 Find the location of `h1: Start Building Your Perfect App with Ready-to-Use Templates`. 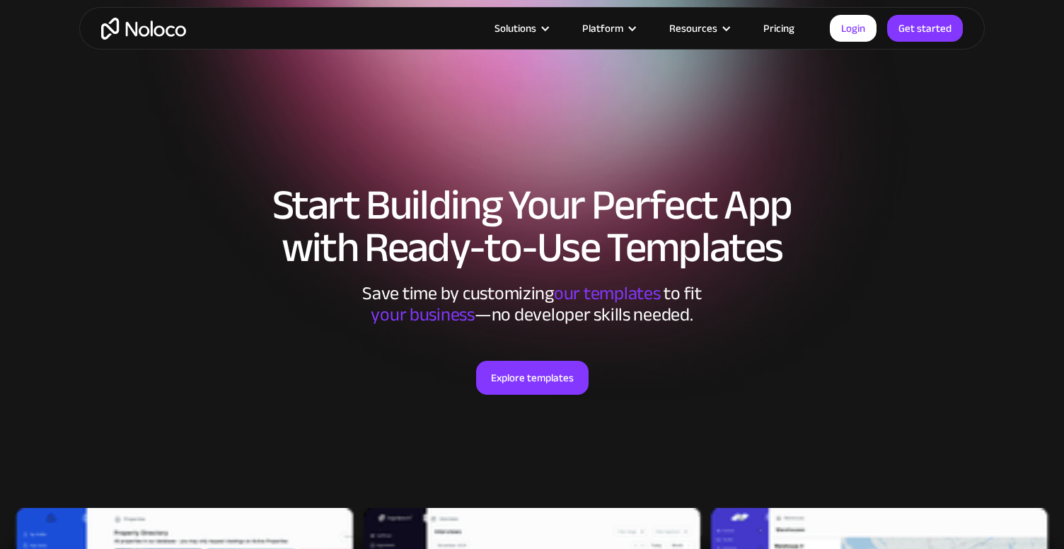

h1: Start Building Your Perfect App with Ready-to-Use Templates is located at coordinates (532, 226).